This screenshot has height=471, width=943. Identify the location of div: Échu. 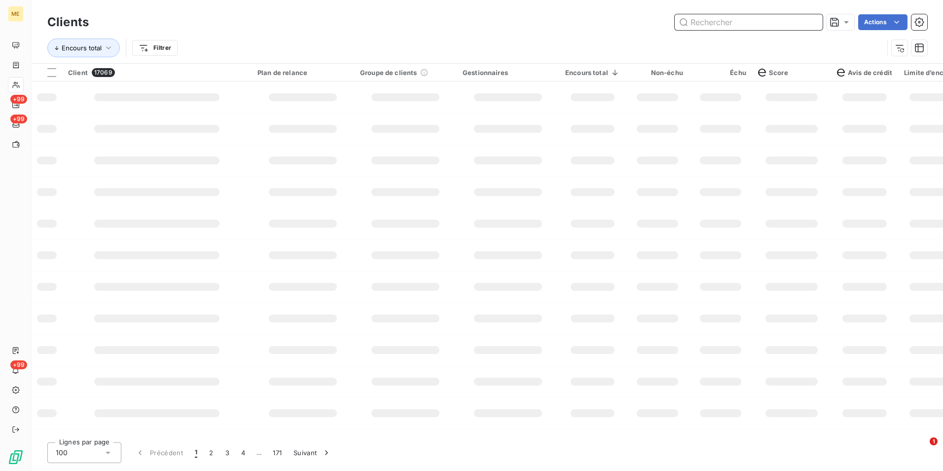
(721, 73).